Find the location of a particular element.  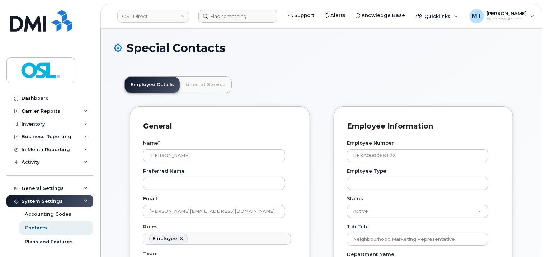

label: Name is located at coordinates (152, 143).